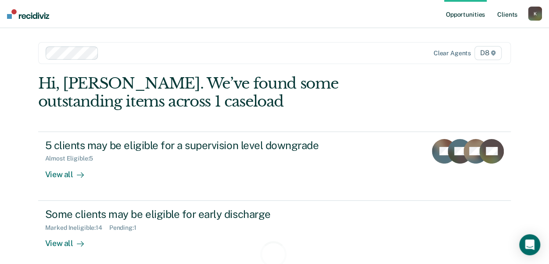  Describe the element at coordinates (126, 228) in the screenshot. I see `div: Pending : 1` at that location.